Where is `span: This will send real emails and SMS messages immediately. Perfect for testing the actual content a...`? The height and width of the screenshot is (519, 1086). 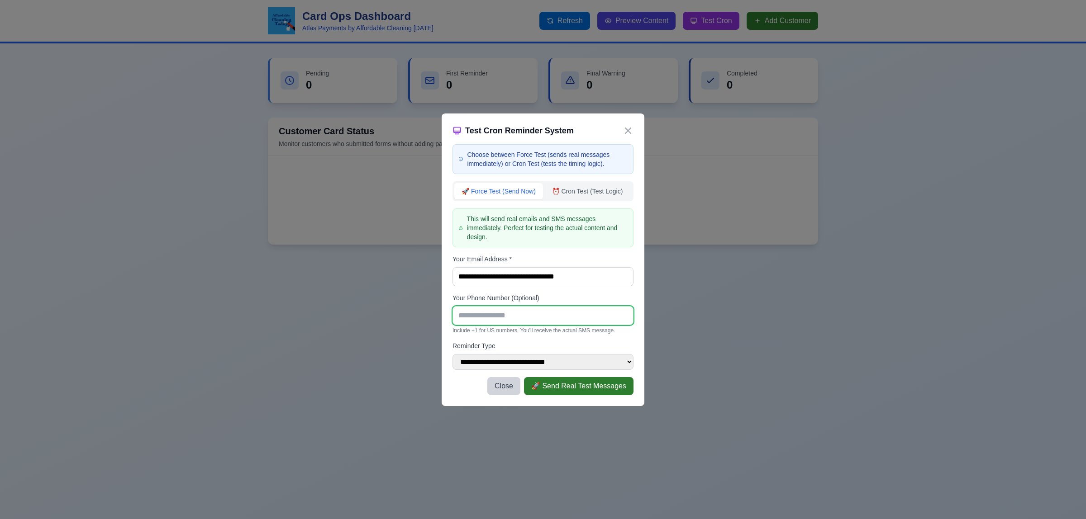
span: This will send real emails and SMS messages immediately. Perfect for testing the actual content a... is located at coordinates (547, 228).